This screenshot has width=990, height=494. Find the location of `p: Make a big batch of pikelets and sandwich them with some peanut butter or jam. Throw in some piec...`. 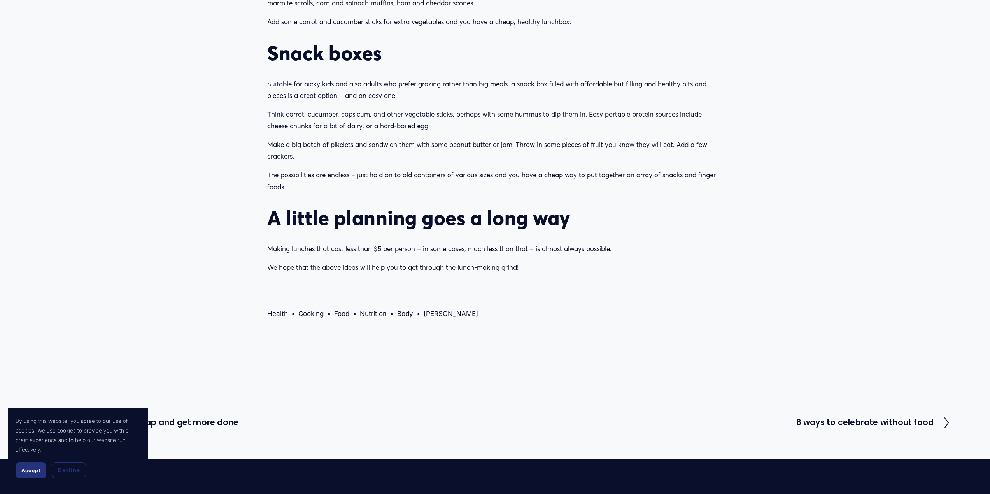

p: Make a big batch of pikelets and sandwich them with some peanut butter or jam. Throw in some piec... is located at coordinates (495, 150).